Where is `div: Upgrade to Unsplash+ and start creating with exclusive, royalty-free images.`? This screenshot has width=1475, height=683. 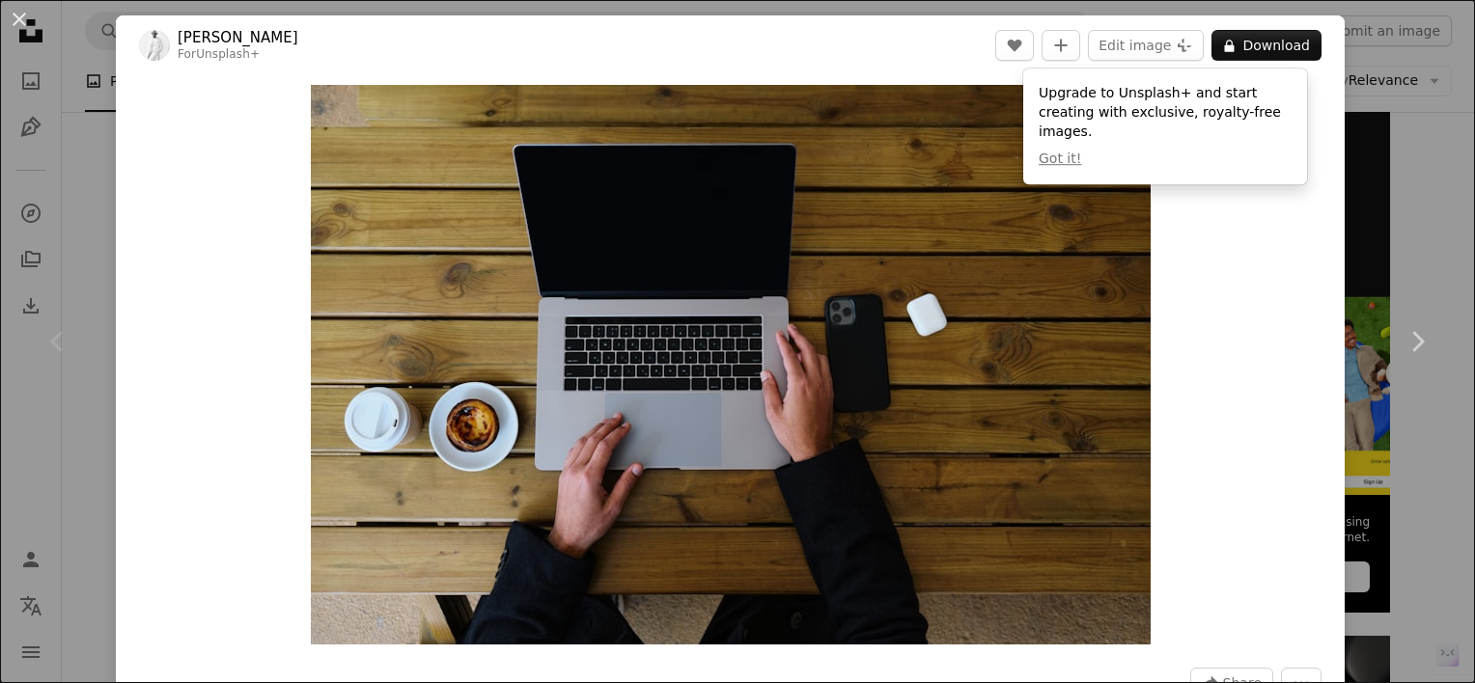 div: Upgrade to Unsplash+ and start creating with exclusive, royalty-free images. is located at coordinates (1165, 126).